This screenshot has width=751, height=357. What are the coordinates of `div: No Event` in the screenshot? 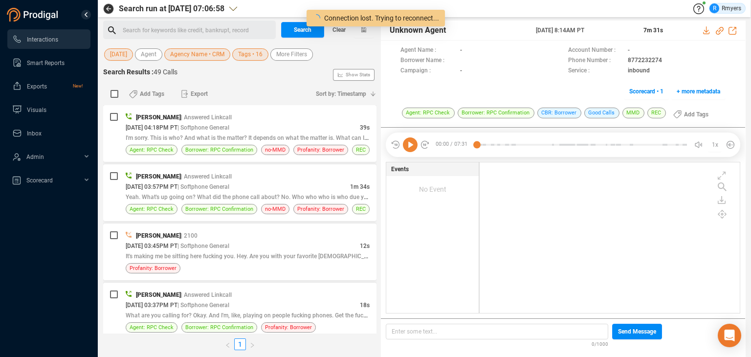 It's located at (432, 189).